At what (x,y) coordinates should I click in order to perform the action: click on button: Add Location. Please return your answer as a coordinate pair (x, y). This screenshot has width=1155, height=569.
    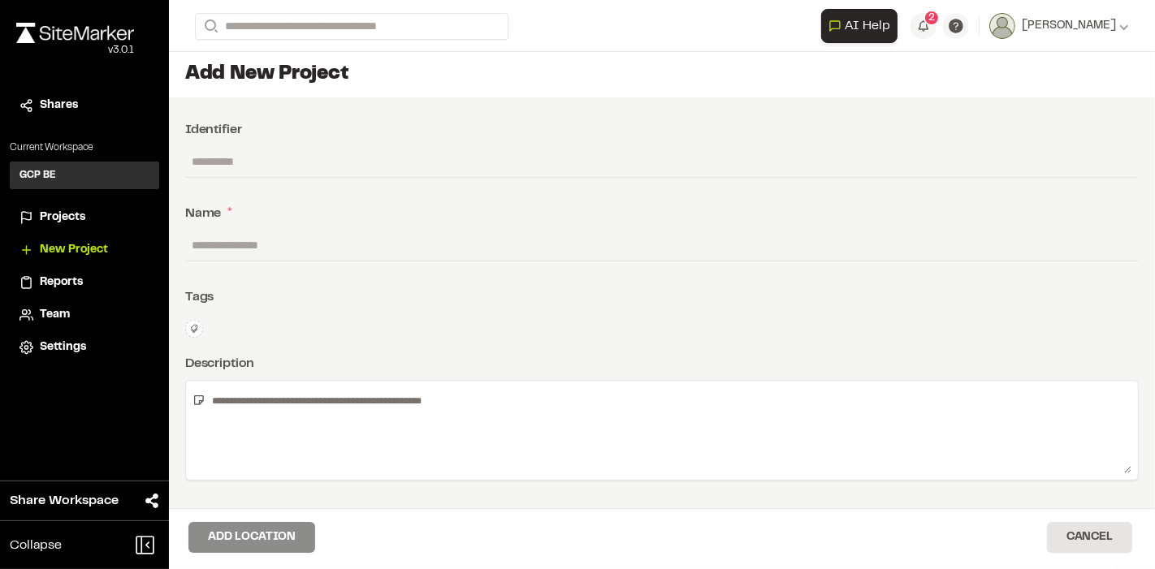
    Looking at the image, I should click on (252, 538).